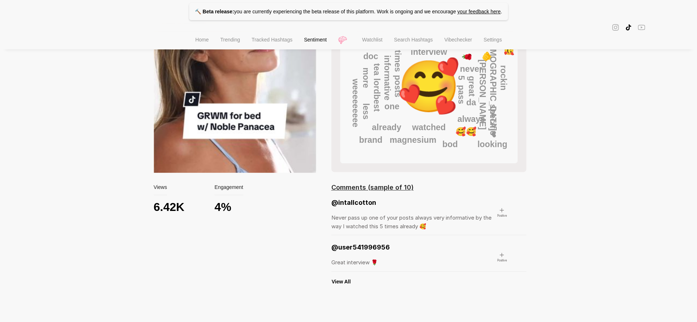  Describe the element at coordinates (471, 119) in the screenshot. I see `text: always` at that location.